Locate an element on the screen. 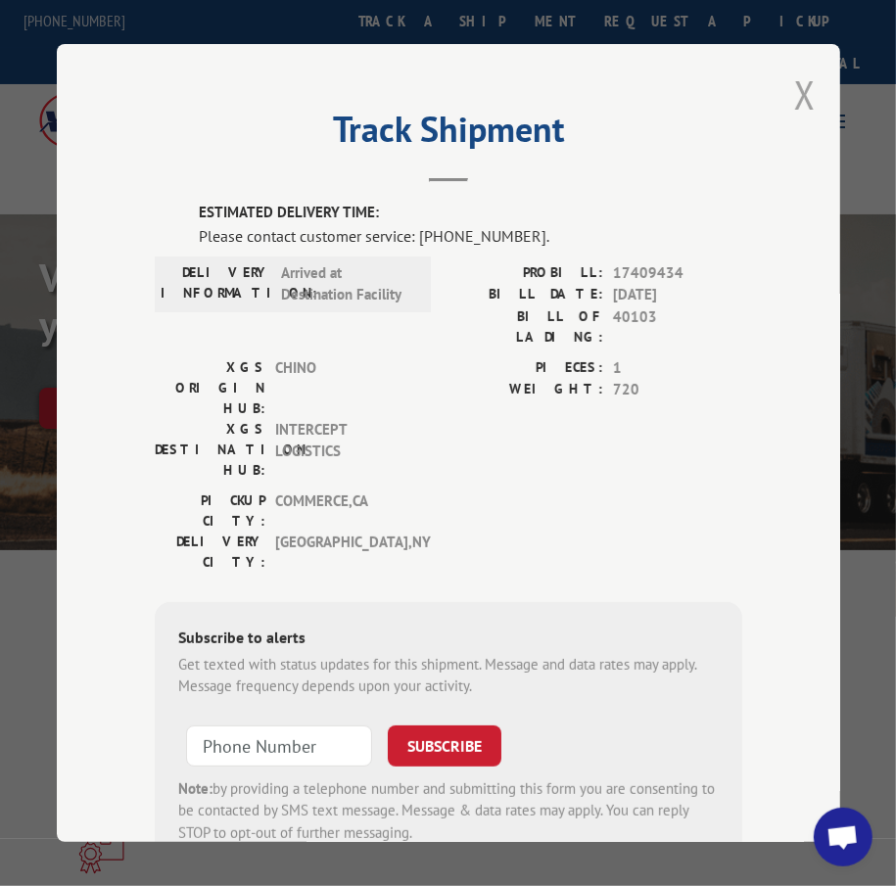 The width and height of the screenshot is (896, 886). span: 17409434 is located at coordinates (678, 273).